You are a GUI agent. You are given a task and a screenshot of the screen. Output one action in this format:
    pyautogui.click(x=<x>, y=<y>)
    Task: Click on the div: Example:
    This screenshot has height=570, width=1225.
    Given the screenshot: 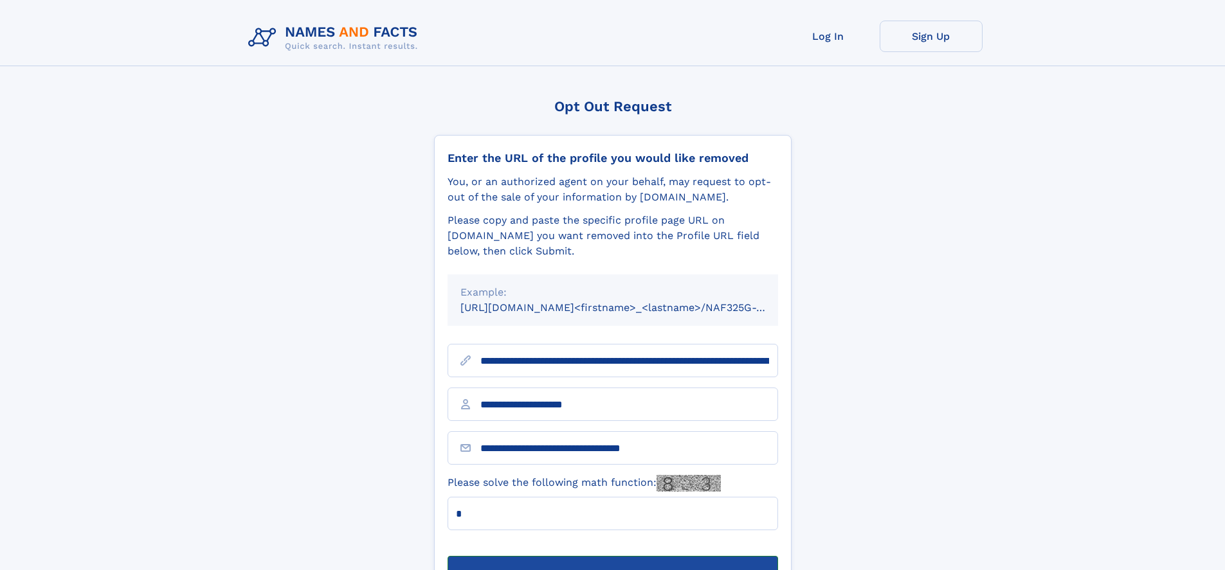 What is the action you would take?
    pyautogui.click(x=613, y=293)
    